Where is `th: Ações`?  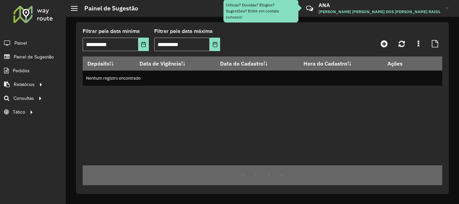
th: Ações is located at coordinates (403, 64).